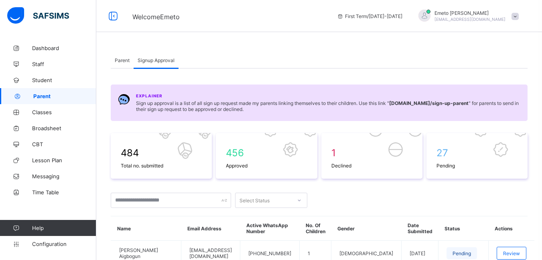 The height and width of the screenshot is (260, 542). What do you see at coordinates (146, 229) in the screenshot?
I see `th: Name` at bounding box center [146, 229].